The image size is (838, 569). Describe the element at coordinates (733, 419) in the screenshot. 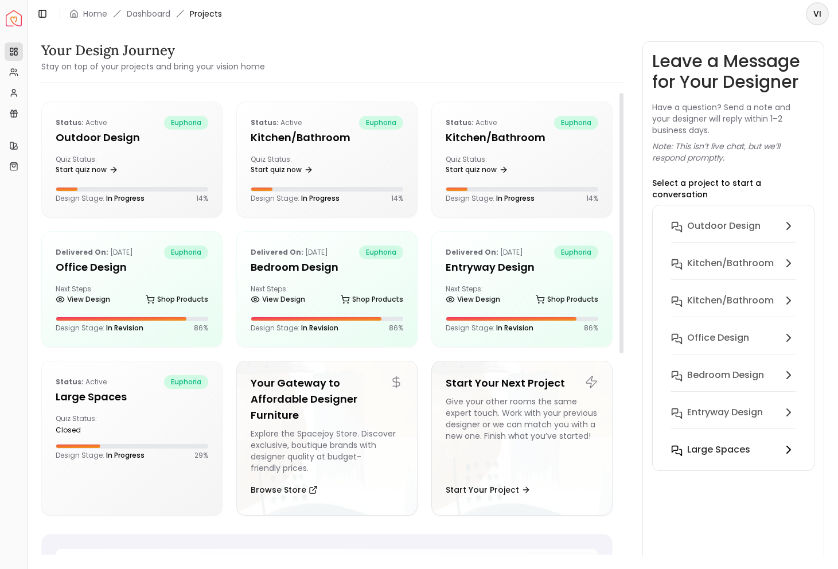

I see `button: entryway design` at that location.